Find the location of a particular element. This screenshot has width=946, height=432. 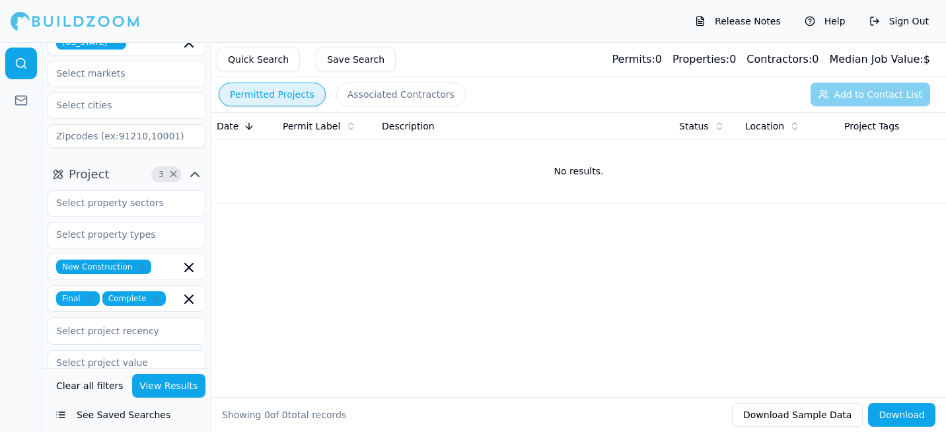

input: Select markets is located at coordinates (118, 73).